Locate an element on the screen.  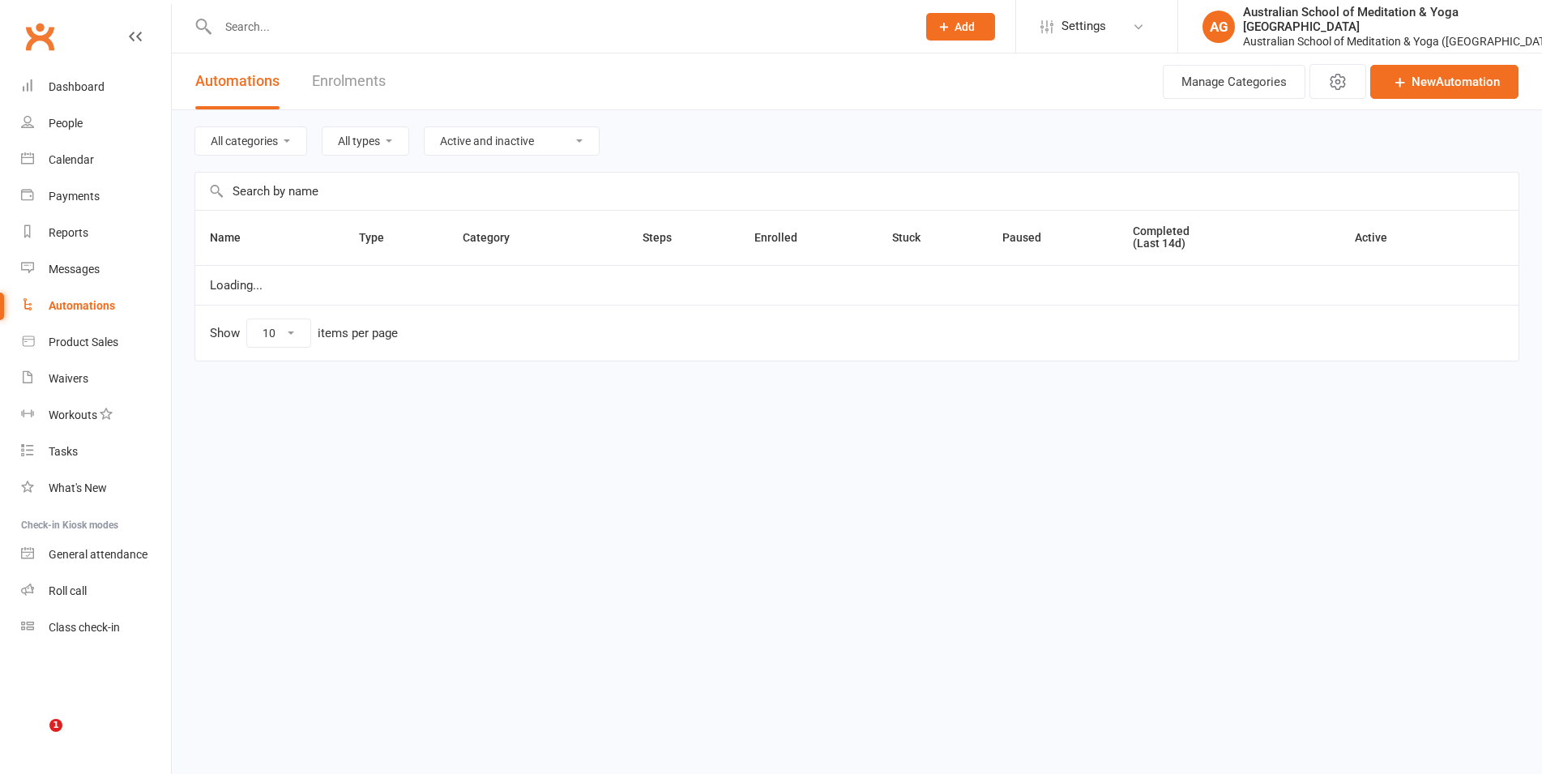
div: Show is located at coordinates (304, 333).